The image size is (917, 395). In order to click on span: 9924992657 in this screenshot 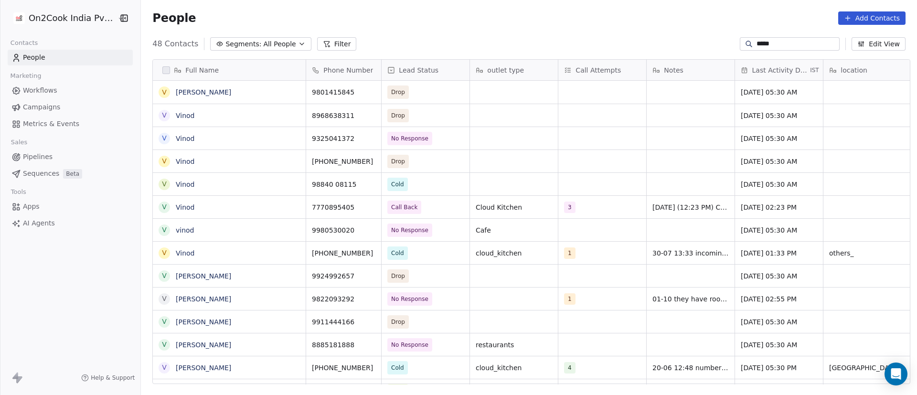, I will do `click(343, 276)`.